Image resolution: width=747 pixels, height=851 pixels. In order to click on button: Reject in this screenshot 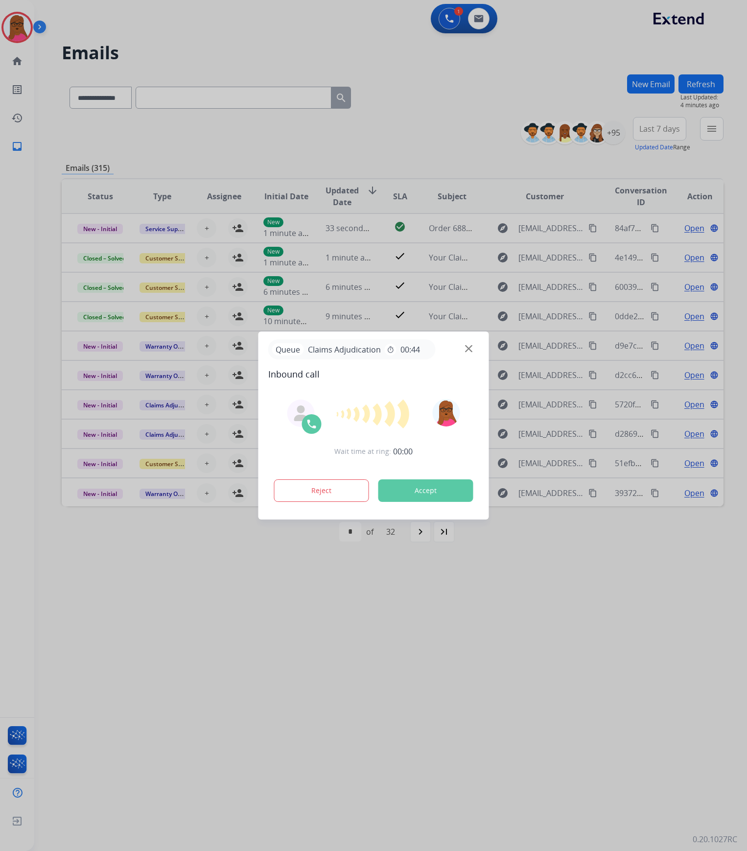, I will do `click(322, 491)`.